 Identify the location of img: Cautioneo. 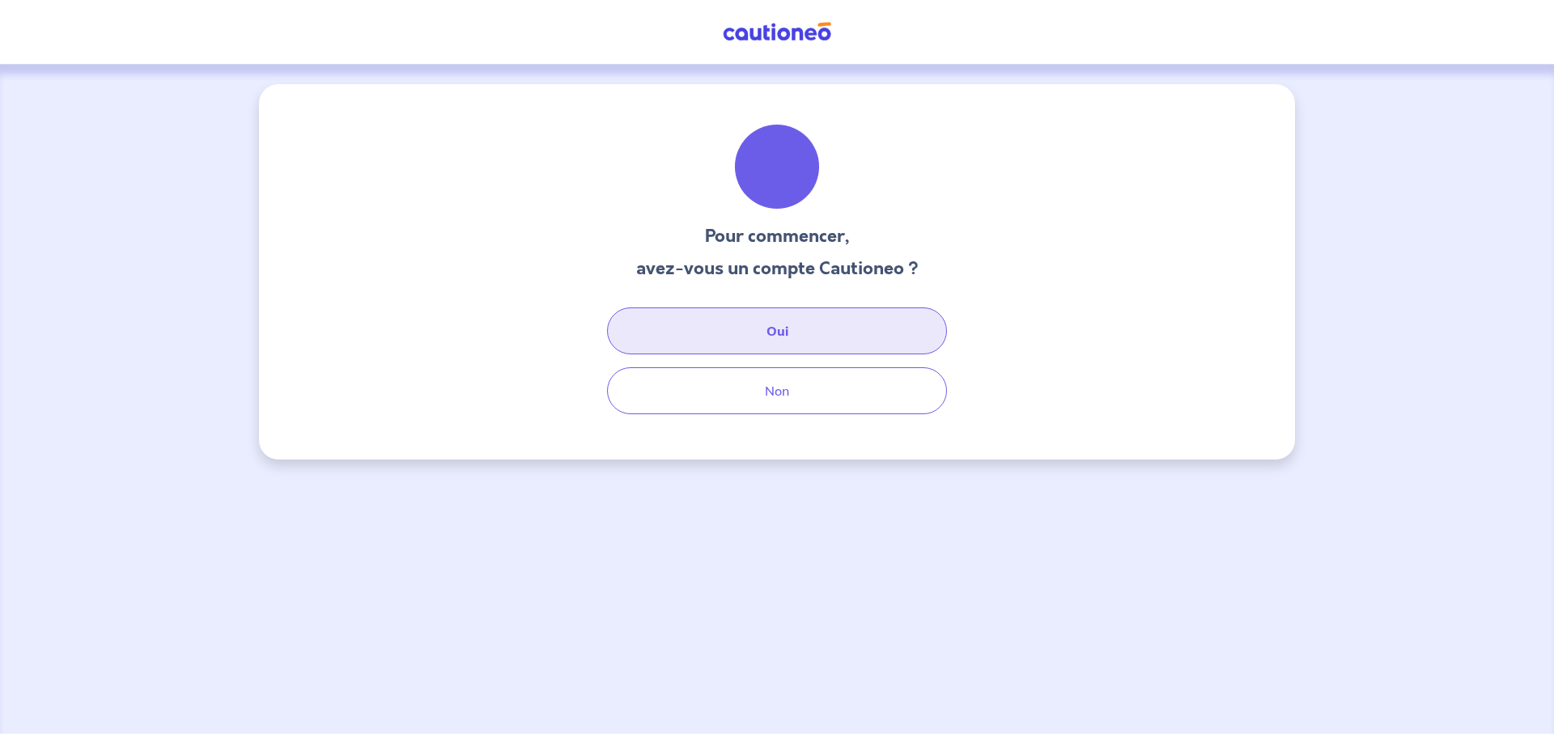
(777, 32).